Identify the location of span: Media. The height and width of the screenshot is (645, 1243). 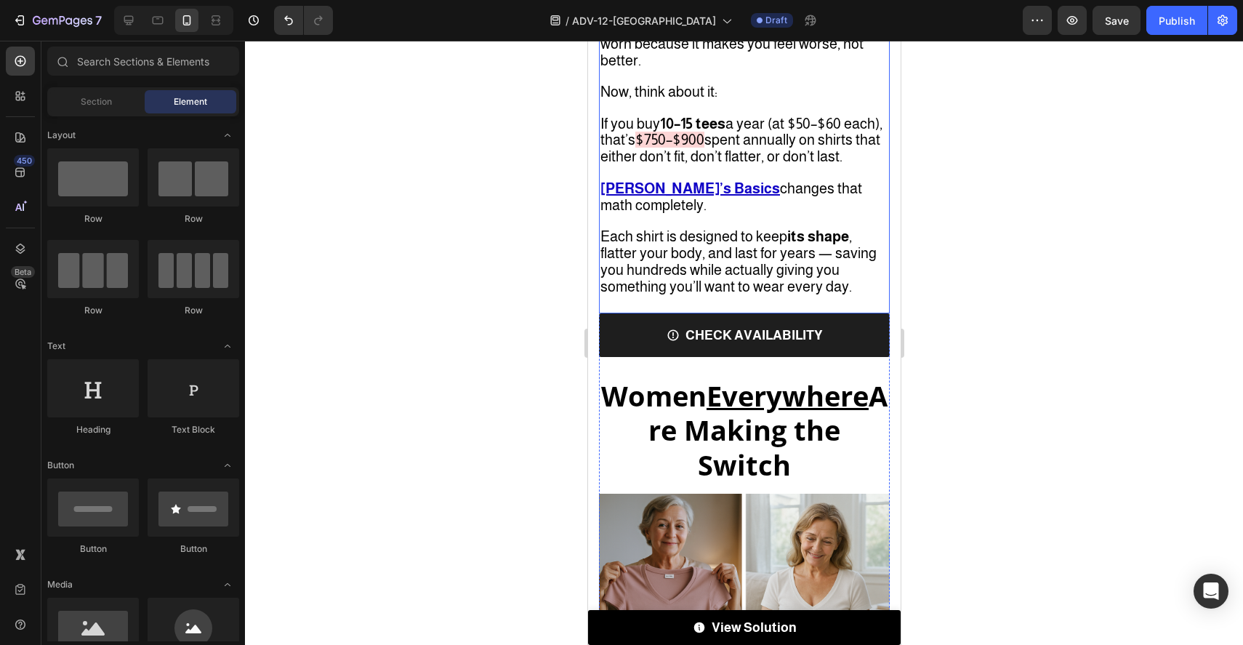
(60, 585).